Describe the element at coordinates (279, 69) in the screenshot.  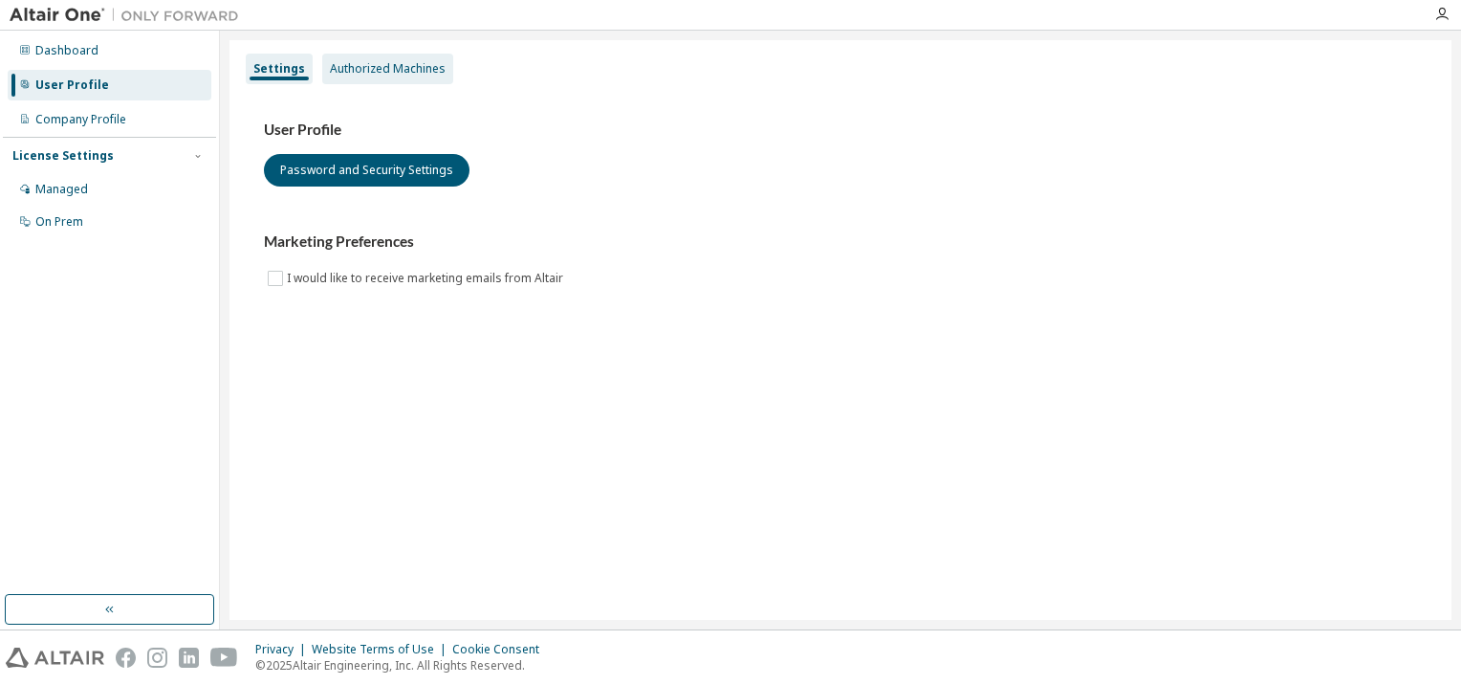
I see `div: Settings` at that location.